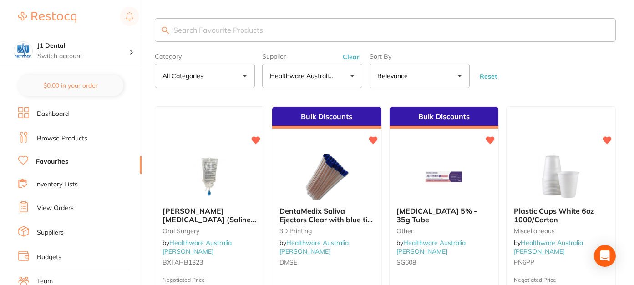  What do you see at coordinates (53, 114) in the screenshot?
I see `a: Dashboard` at bounding box center [53, 114].